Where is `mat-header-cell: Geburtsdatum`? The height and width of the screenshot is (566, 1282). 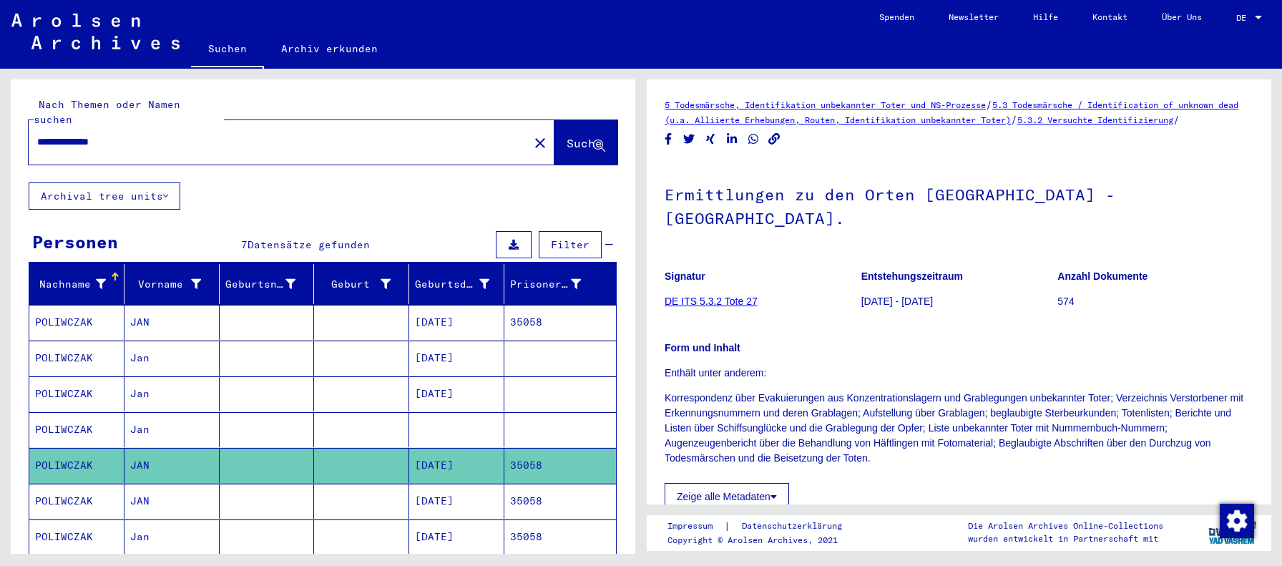 mat-header-cell: Geburtsdatum is located at coordinates (456, 284).